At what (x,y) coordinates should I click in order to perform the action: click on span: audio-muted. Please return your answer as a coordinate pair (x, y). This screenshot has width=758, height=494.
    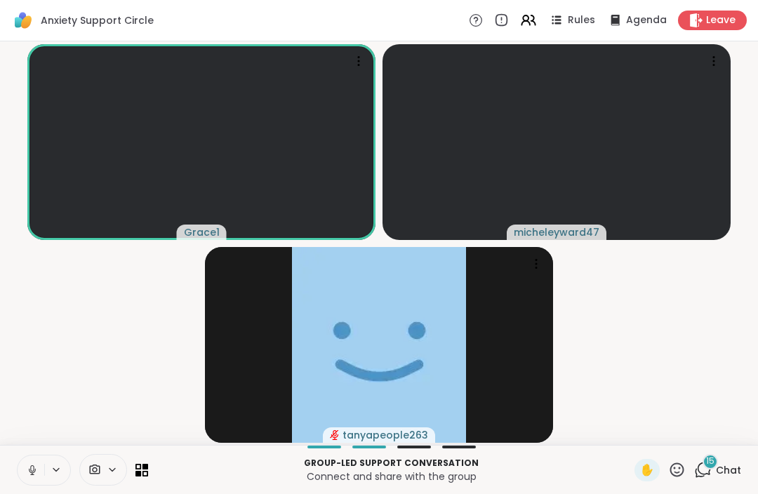
    Looking at the image, I should click on (335, 435).